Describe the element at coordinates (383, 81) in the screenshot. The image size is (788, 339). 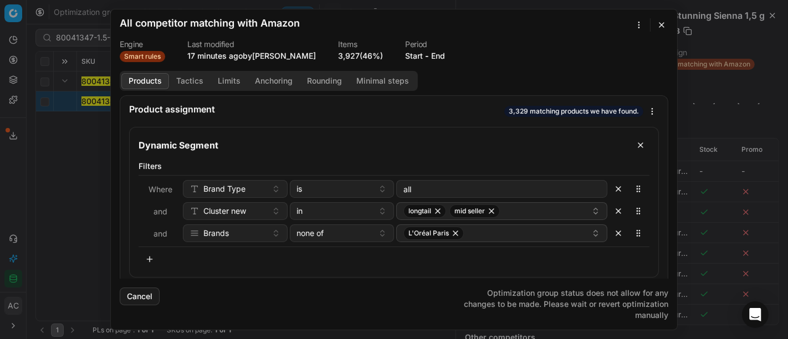
I see `button: Minimal steps` at that location.